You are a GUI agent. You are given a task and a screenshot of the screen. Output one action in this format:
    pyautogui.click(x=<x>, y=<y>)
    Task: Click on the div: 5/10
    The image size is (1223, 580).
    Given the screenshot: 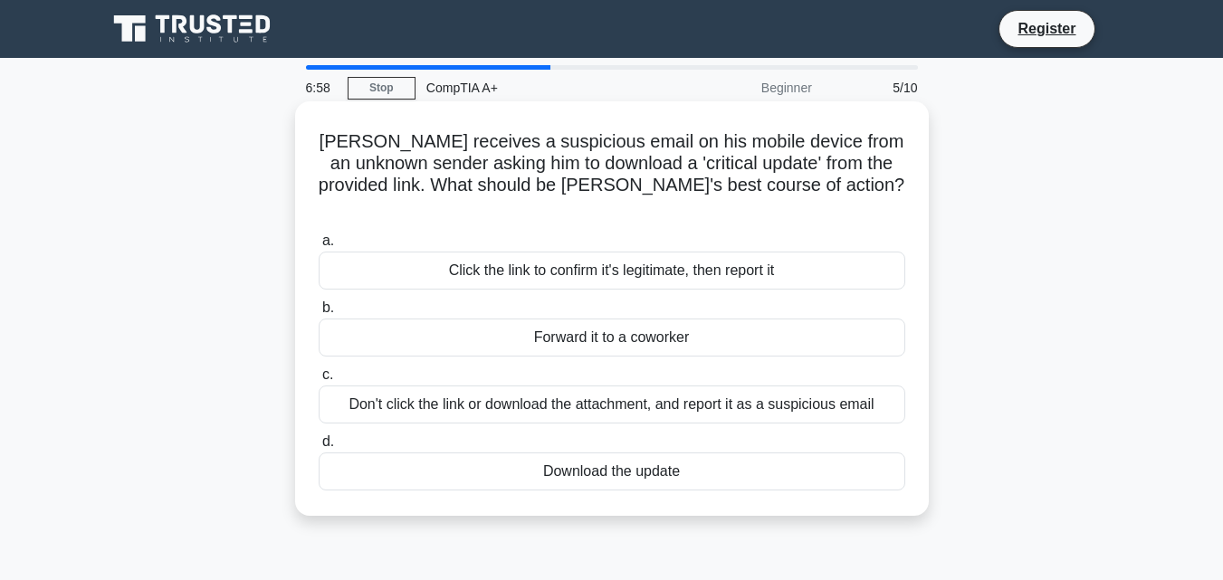 What is the action you would take?
    pyautogui.click(x=875, y=88)
    